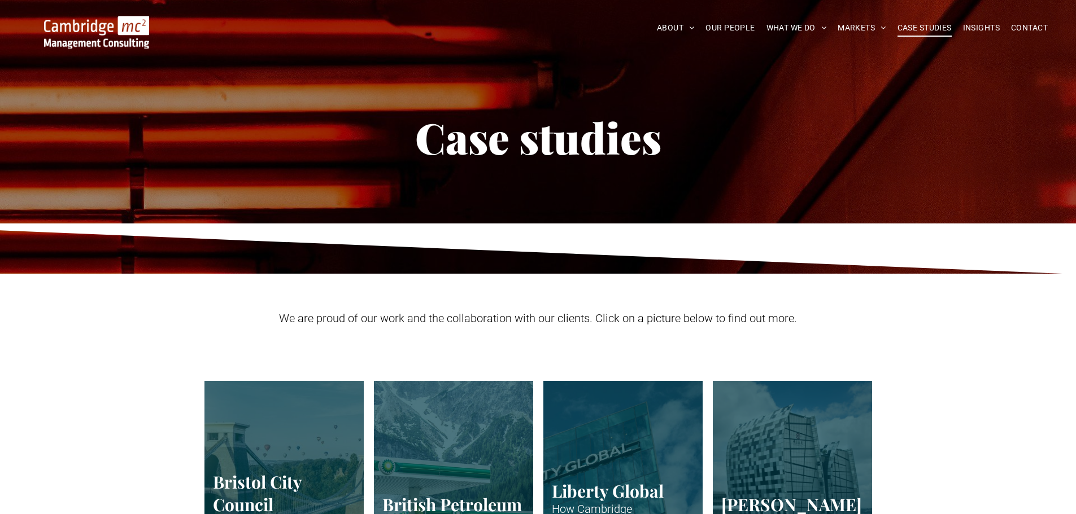 The width and height of the screenshot is (1076, 514). What do you see at coordinates (861, 28) in the screenshot?
I see `a: MARKETS` at bounding box center [861, 28].